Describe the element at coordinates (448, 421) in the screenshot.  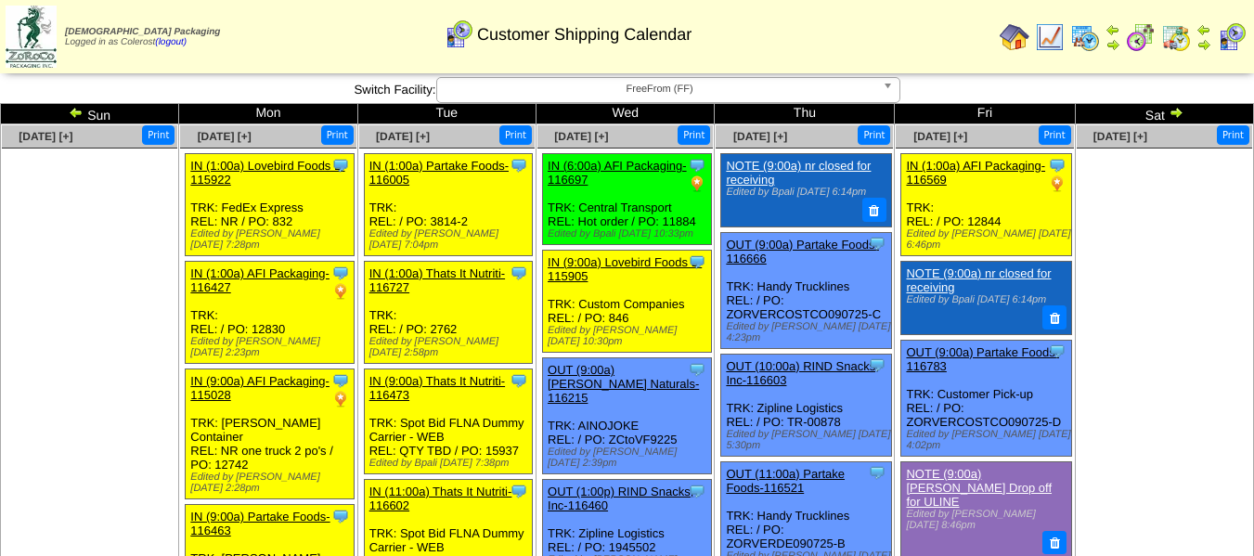
I see `div: TRK: Spot Bid FLNA Dummy Carrier - WEB REL: QTY TBD / PO: 15937` at that location.